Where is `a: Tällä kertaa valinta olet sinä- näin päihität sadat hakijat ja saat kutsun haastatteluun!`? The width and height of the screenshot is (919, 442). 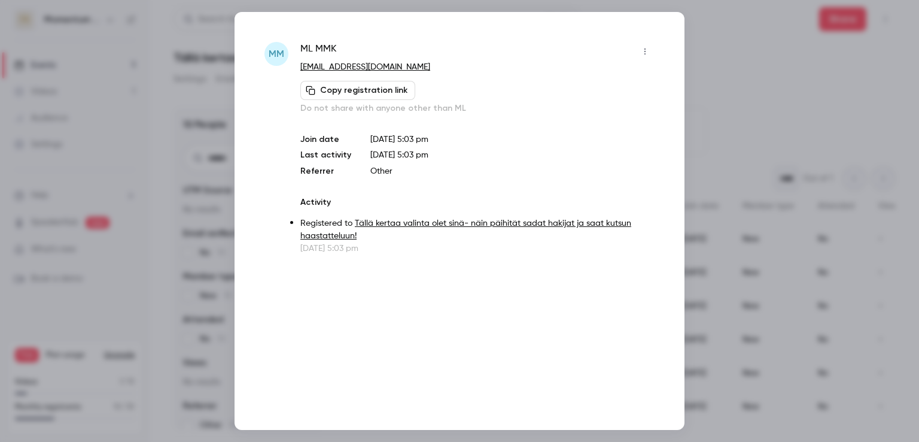 a: Tällä kertaa valinta olet sinä- näin päihität sadat hakijat ja saat kutsun haastatteluun! is located at coordinates (465, 229).